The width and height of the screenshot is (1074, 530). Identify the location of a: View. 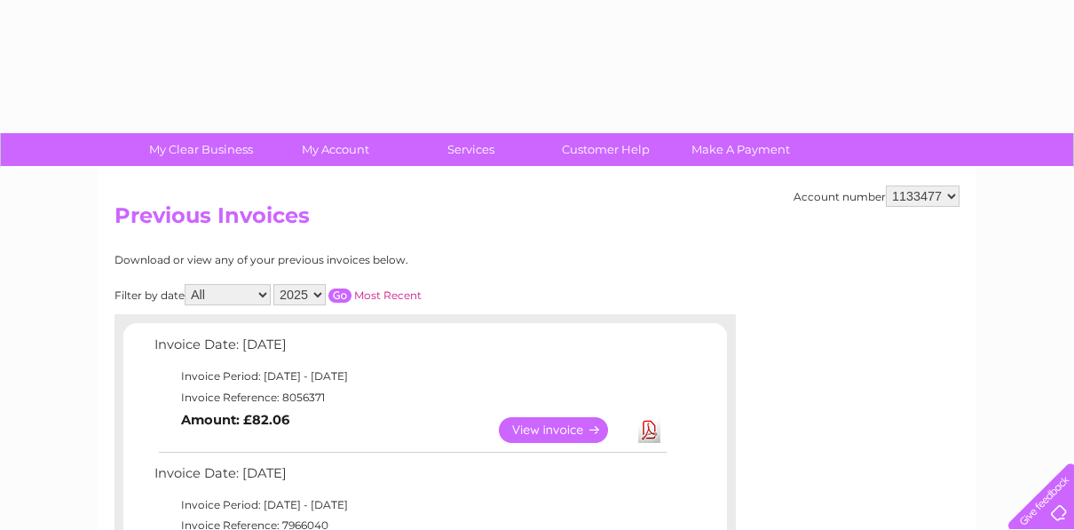
(564, 430).